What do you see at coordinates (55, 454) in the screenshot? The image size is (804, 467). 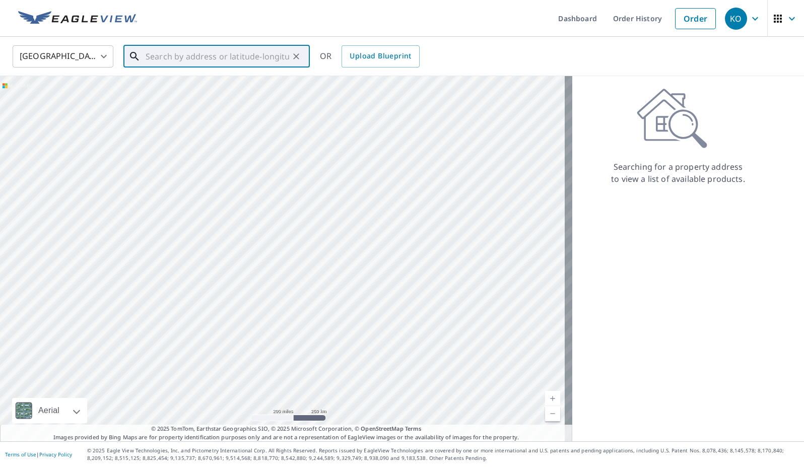 I see `a: Privacy Policy` at bounding box center [55, 454].